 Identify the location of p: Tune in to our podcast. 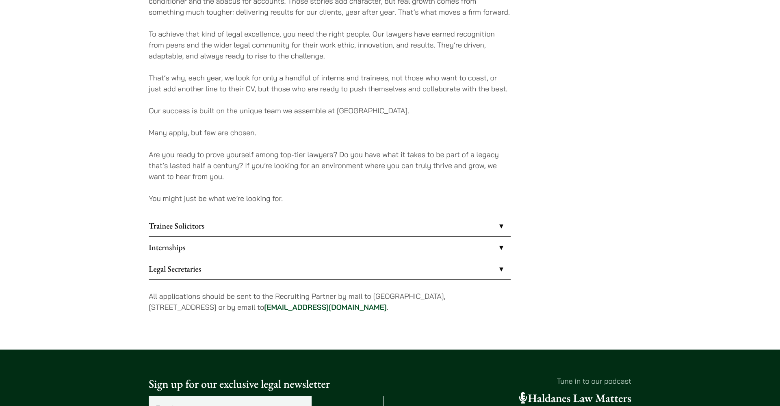
(514, 381).